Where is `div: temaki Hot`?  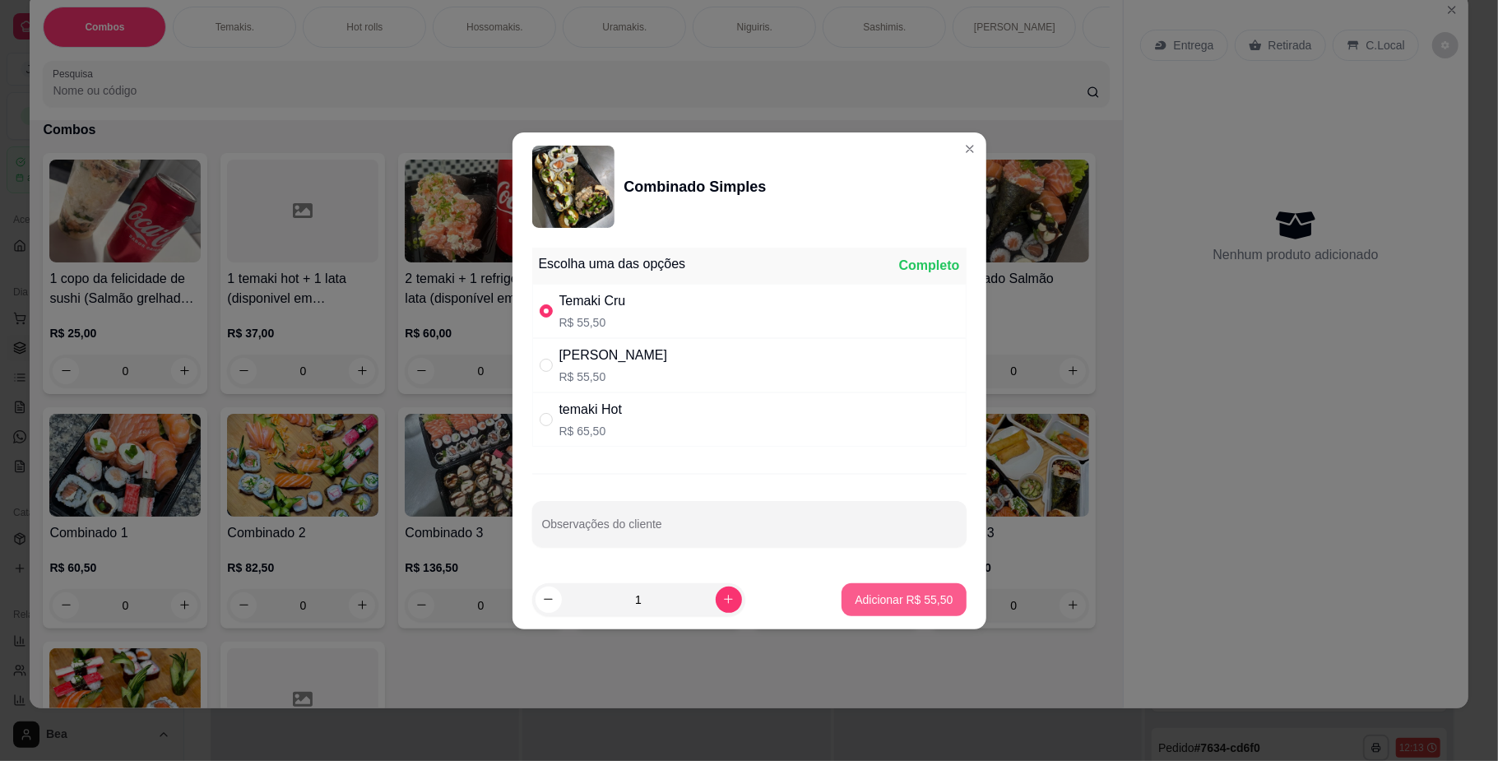
div: temaki Hot is located at coordinates (591, 410).